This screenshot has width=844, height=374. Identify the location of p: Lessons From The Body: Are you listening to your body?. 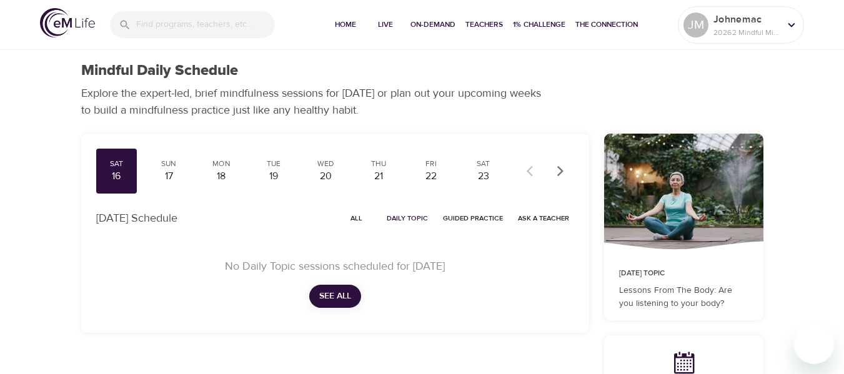
(684, 298).